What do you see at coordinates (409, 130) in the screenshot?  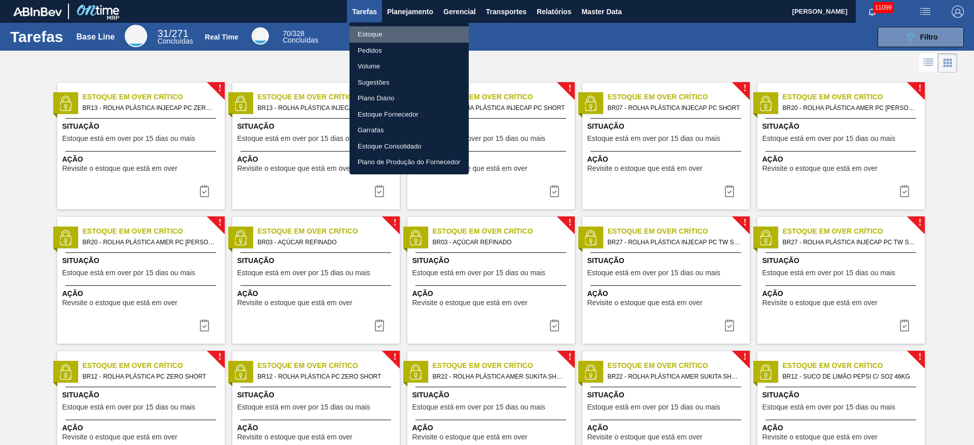 I see `a: Garrafas` at bounding box center [409, 130].